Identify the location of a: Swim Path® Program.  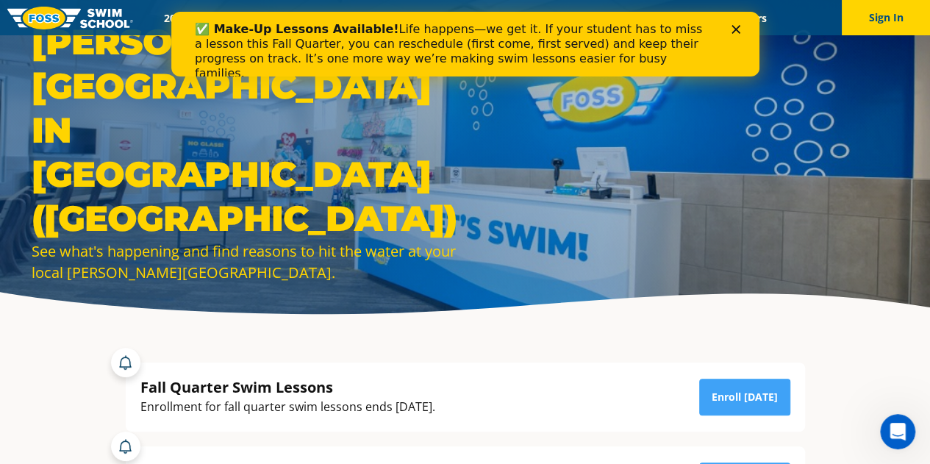
(369, 18).